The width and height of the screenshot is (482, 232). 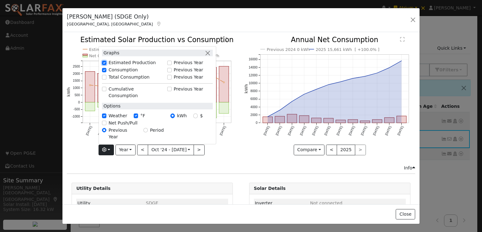 What do you see at coordinates (254, 91) in the screenshot?
I see `text: 8000` at bounding box center [254, 91].